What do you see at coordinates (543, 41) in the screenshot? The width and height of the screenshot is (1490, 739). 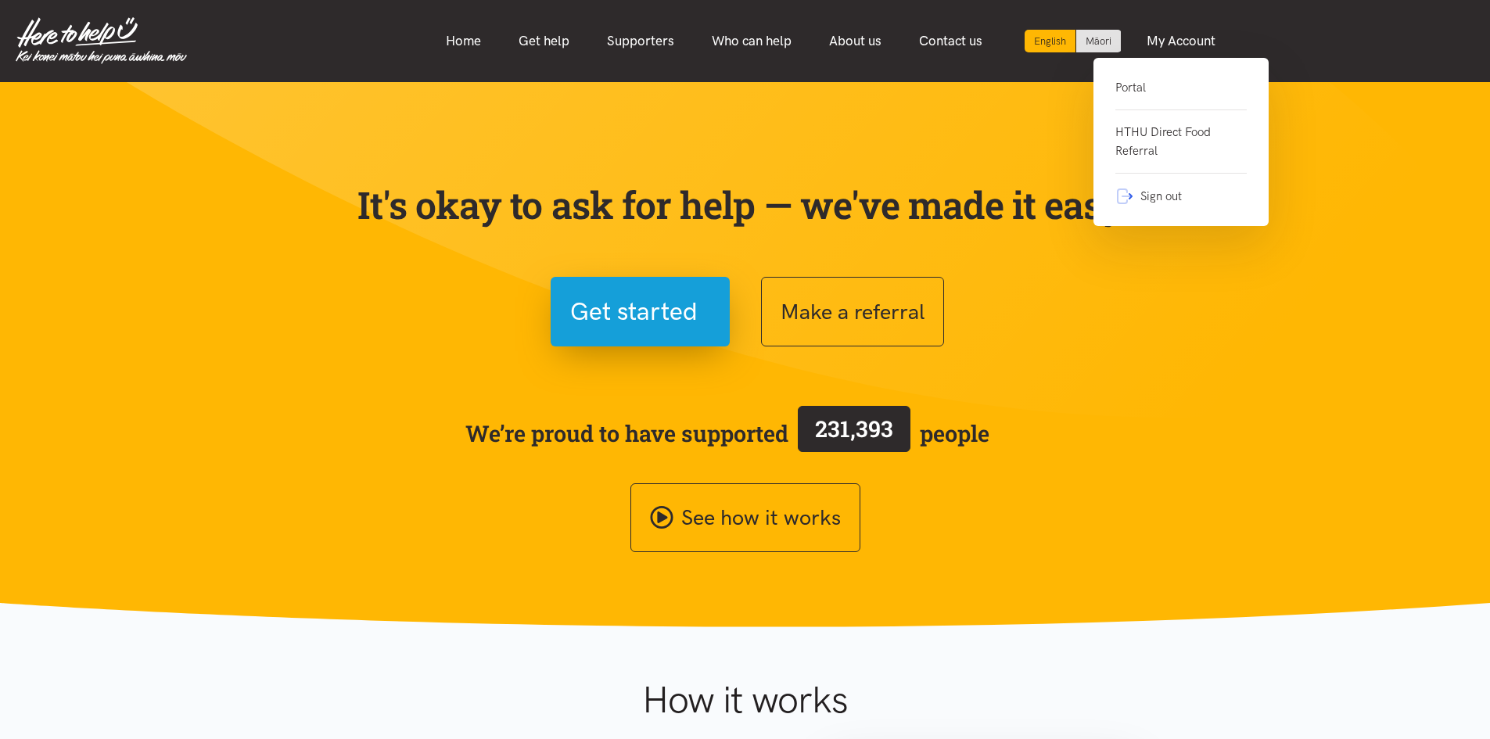 I see `a: Get help` at bounding box center [543, 41].